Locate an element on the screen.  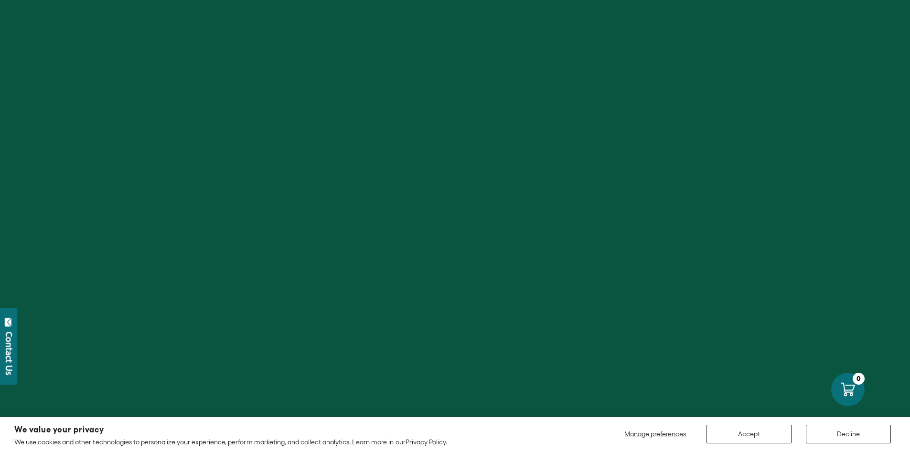
button: Decline is located at coordinates (848, 434).